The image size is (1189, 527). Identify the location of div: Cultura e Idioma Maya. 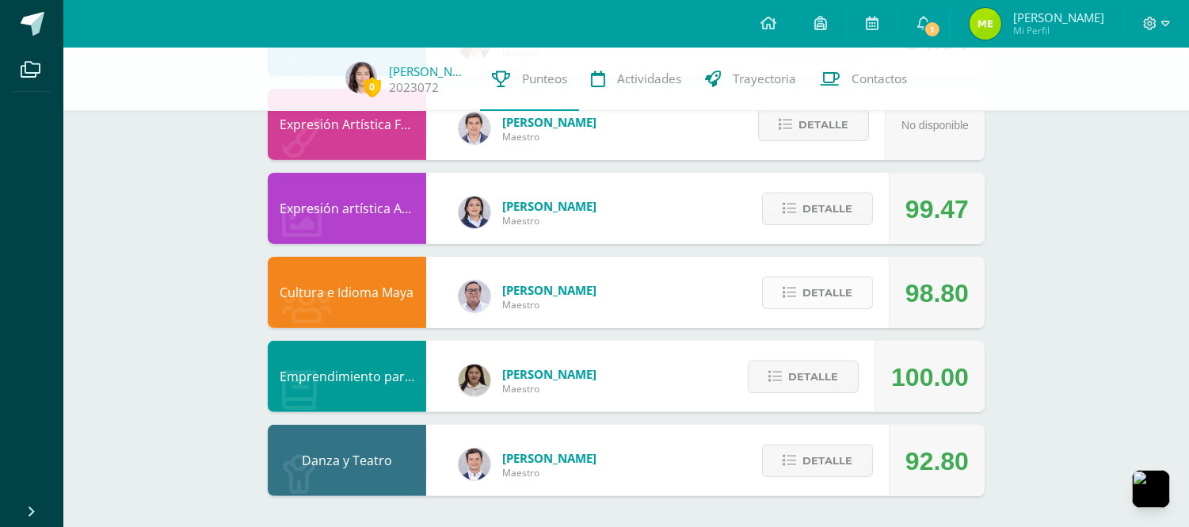
(347, 292).